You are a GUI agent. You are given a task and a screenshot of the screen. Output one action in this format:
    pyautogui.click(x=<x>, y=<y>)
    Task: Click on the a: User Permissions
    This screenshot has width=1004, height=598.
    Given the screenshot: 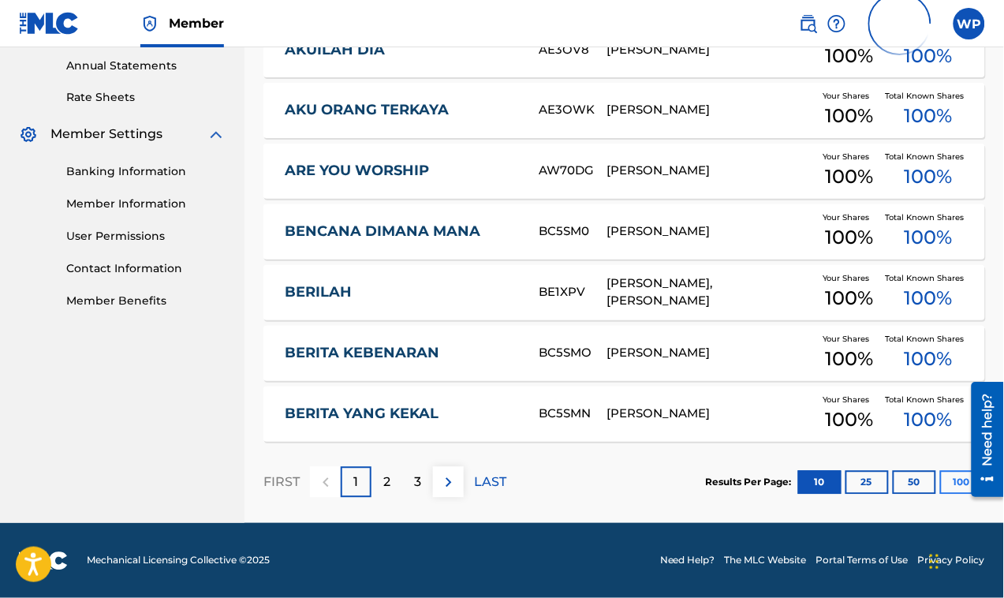 What is the action you would take?
    pyautogui.click(x=146, y=237)
    